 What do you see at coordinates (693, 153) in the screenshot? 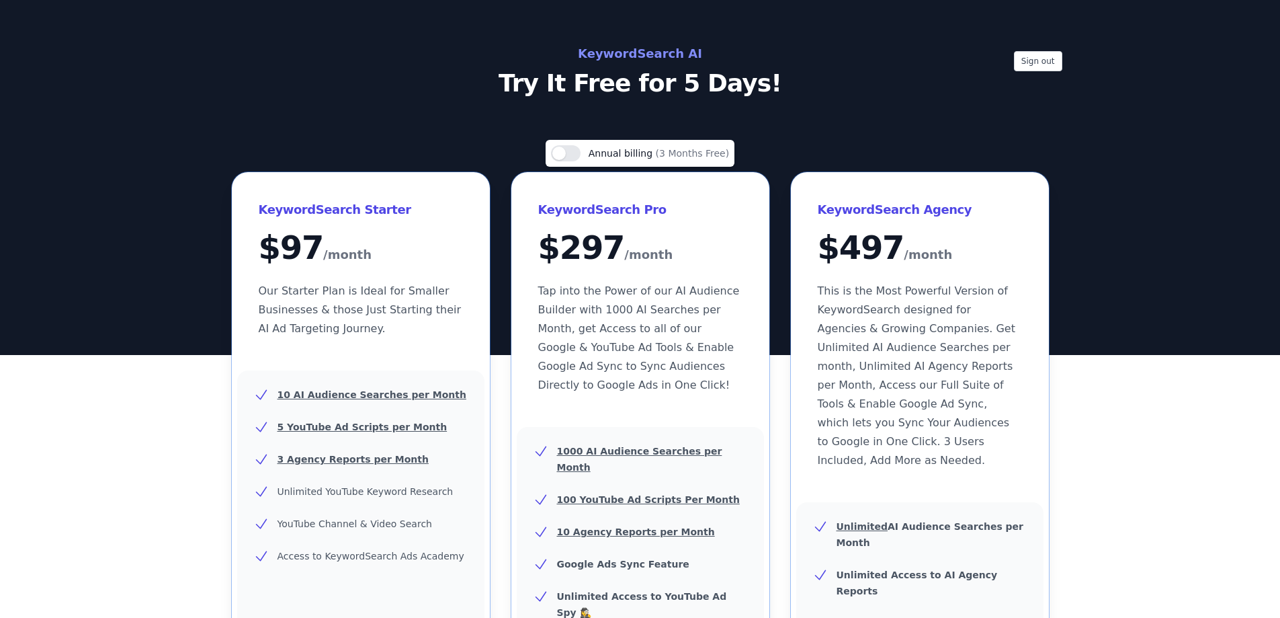
I see `span: (3 Months Free)` at bounding box center [693, 153].